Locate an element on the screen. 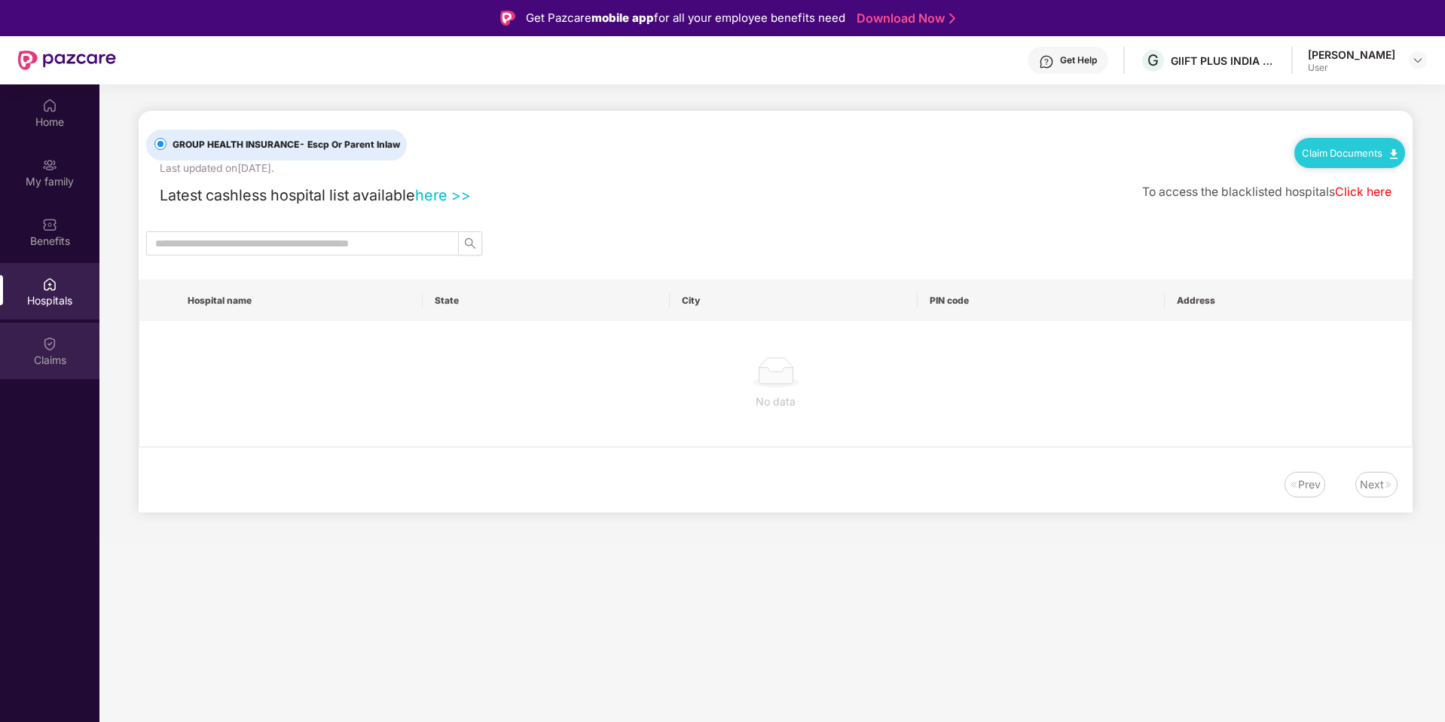 Image resolution: width=1445 pixels, height=722 pixels. div: GIIFT PLUS INDIA PRIVATE LIMITED is located at coordinates (1223, 60).